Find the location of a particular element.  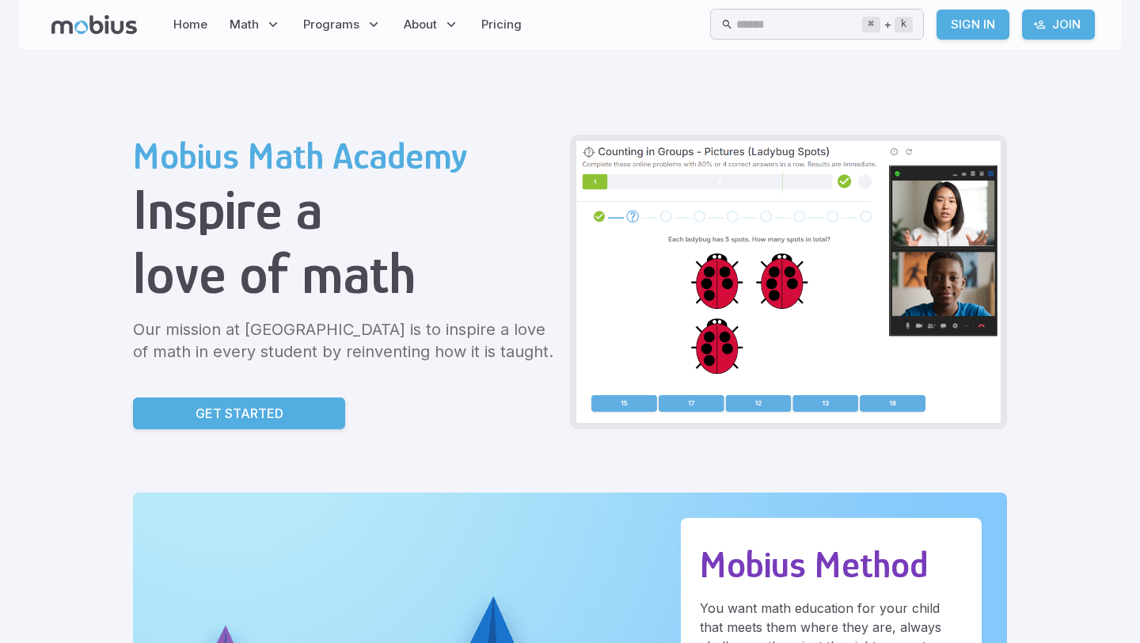

h2: Mobius Math Academy is located at coordinates (345, 156).